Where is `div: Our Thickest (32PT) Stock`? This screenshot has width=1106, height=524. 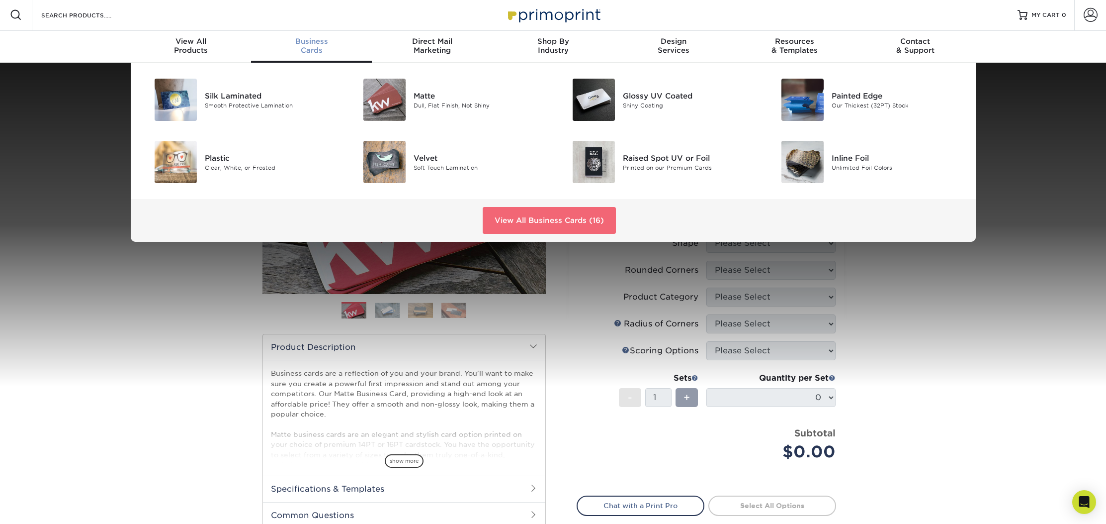 div: Our Thickest (32PT) Stock is located at coordinates (897, 105).